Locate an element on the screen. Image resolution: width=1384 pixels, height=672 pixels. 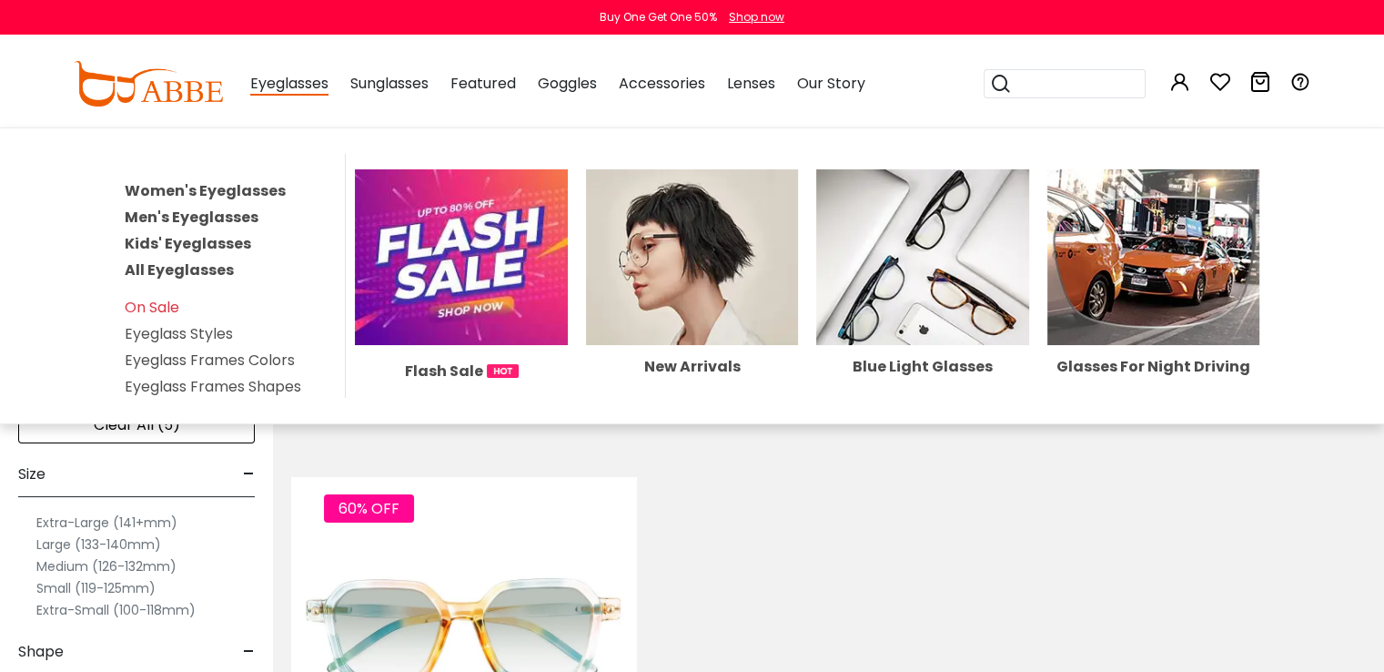
span: Accessories is located at coordinates (662, 83).